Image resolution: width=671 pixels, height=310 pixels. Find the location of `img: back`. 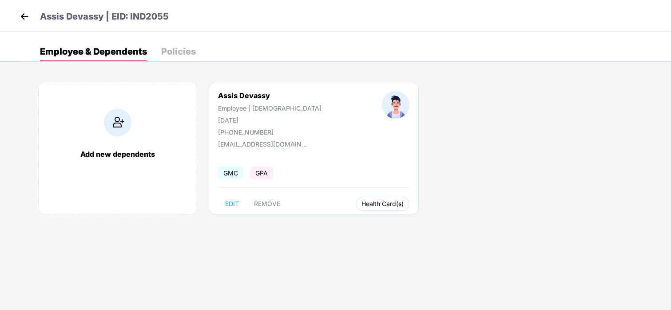

img: back is located at coordinates (24, 16).